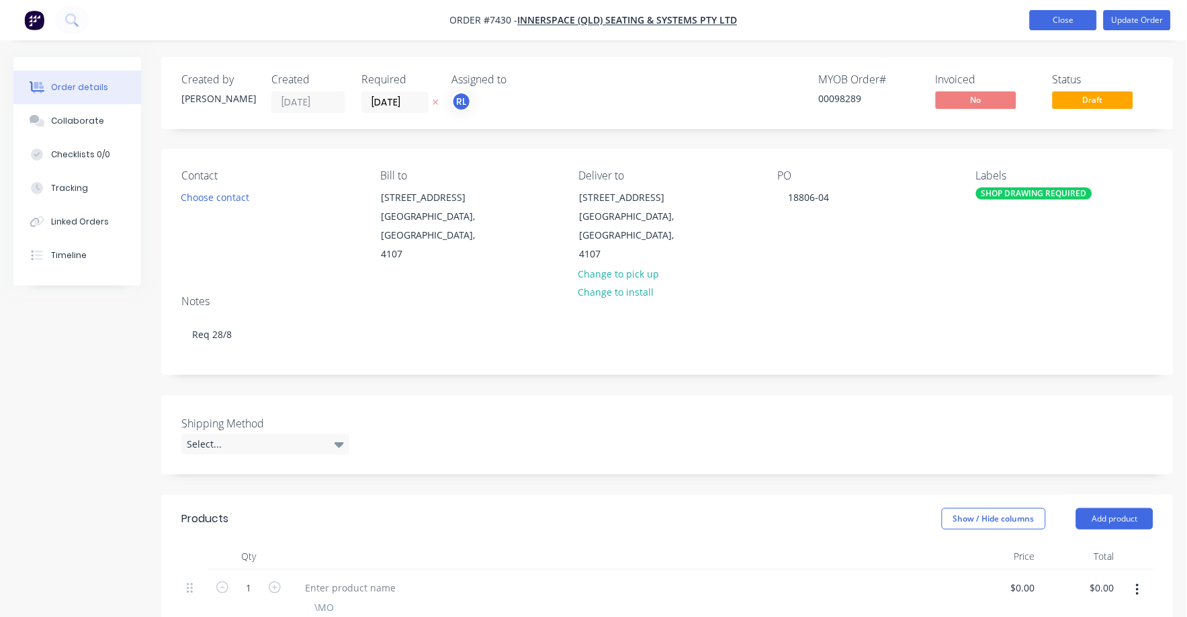 This screenshot has height=617, width=1187. Describe the element at coordinates (616, 292) in the screenshot. I see `button: Change to install` at that location.